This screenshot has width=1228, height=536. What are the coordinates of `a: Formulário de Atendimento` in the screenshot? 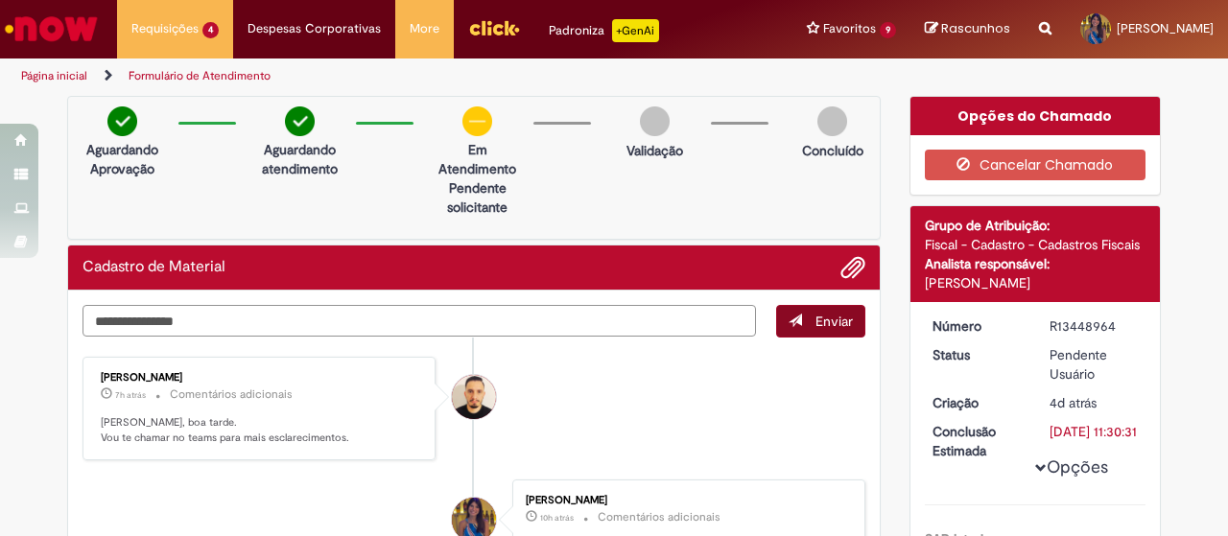 It's located at (200, 76).